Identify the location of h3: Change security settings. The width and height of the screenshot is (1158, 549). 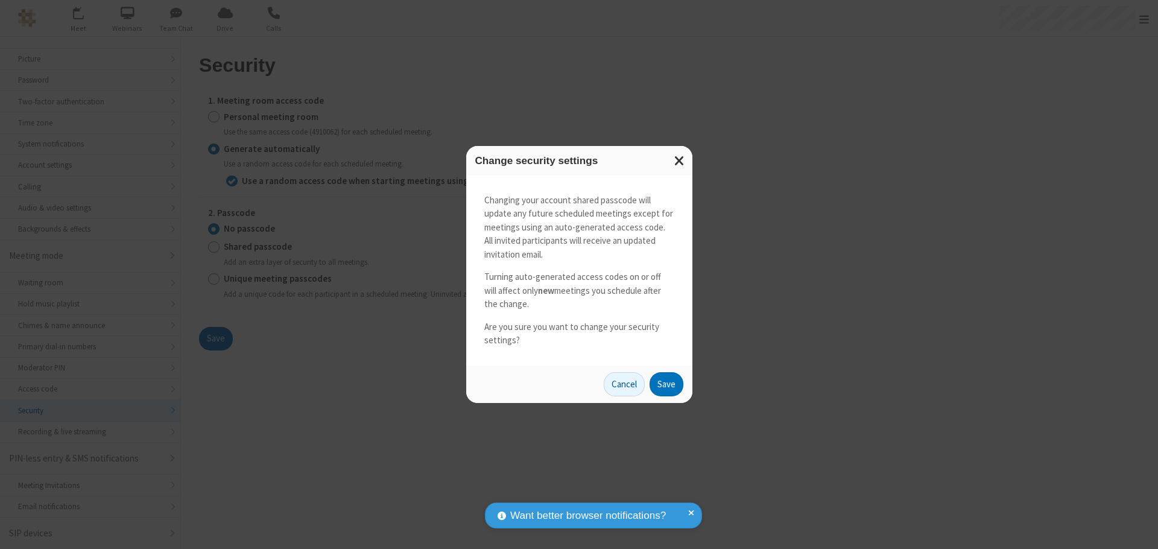
(579, 160).